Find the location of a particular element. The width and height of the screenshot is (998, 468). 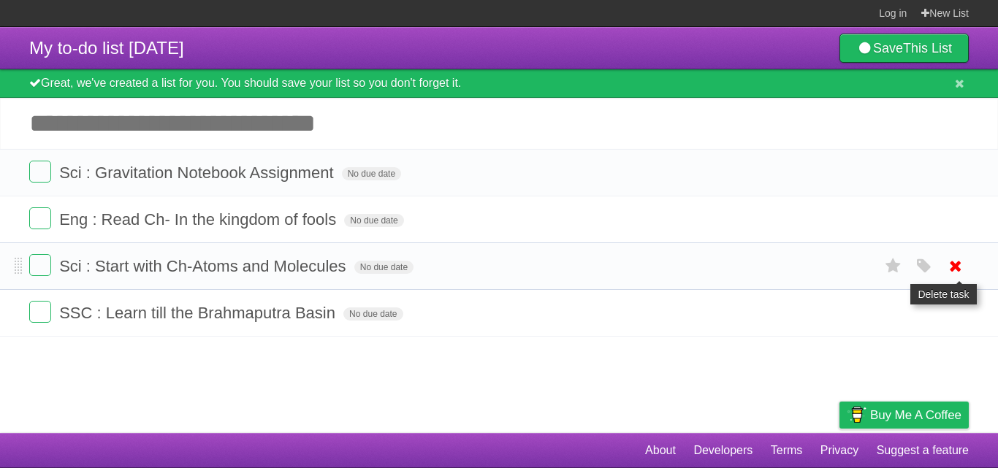

span: SSC : Learn till the Brahmaputra Basin is located at coordinates (199, 313).